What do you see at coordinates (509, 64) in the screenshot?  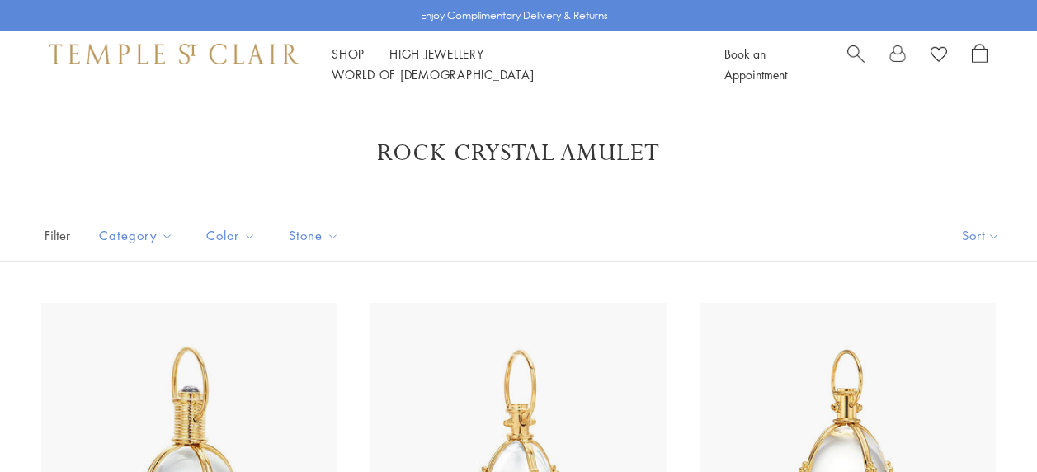 I see `nav: Main navigation` at bounding box center [509, 64].